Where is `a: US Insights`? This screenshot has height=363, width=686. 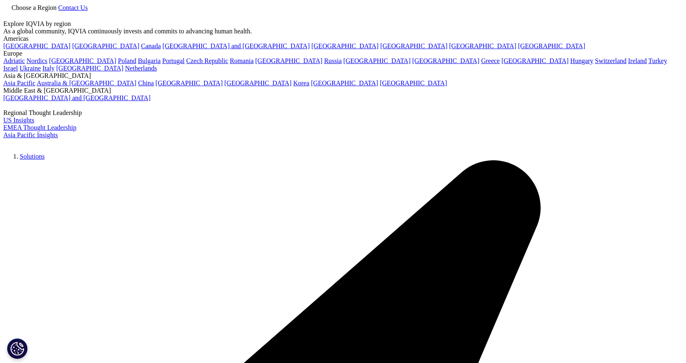 a: US Insights is located at coordinates (19, 120).